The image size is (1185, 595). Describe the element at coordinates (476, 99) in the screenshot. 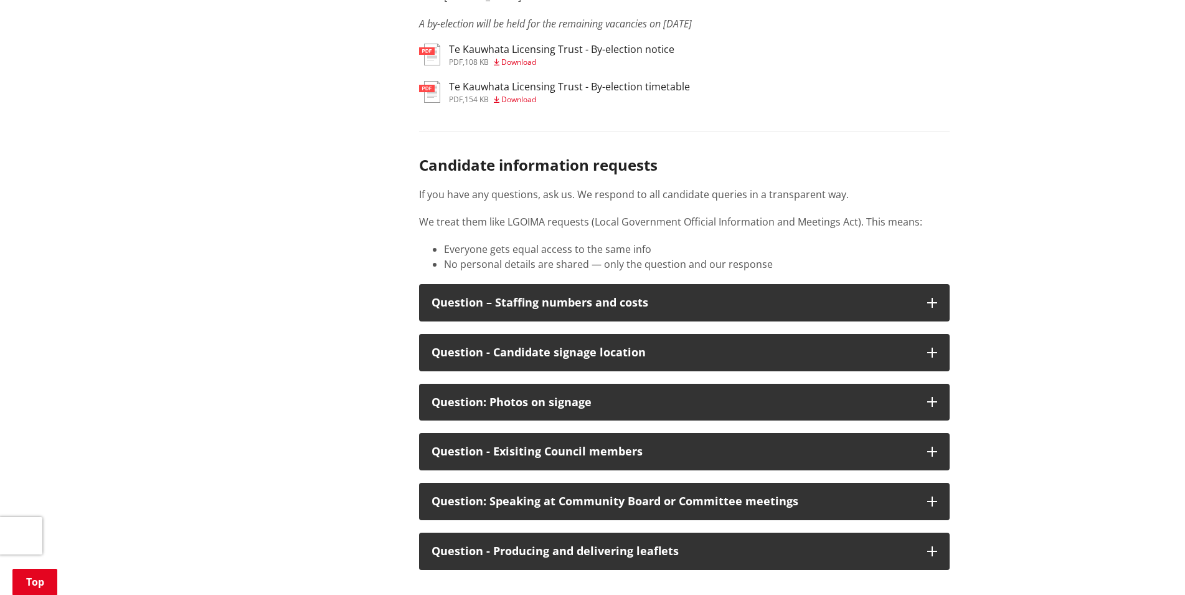

I see `span: 154 KB` at that location.